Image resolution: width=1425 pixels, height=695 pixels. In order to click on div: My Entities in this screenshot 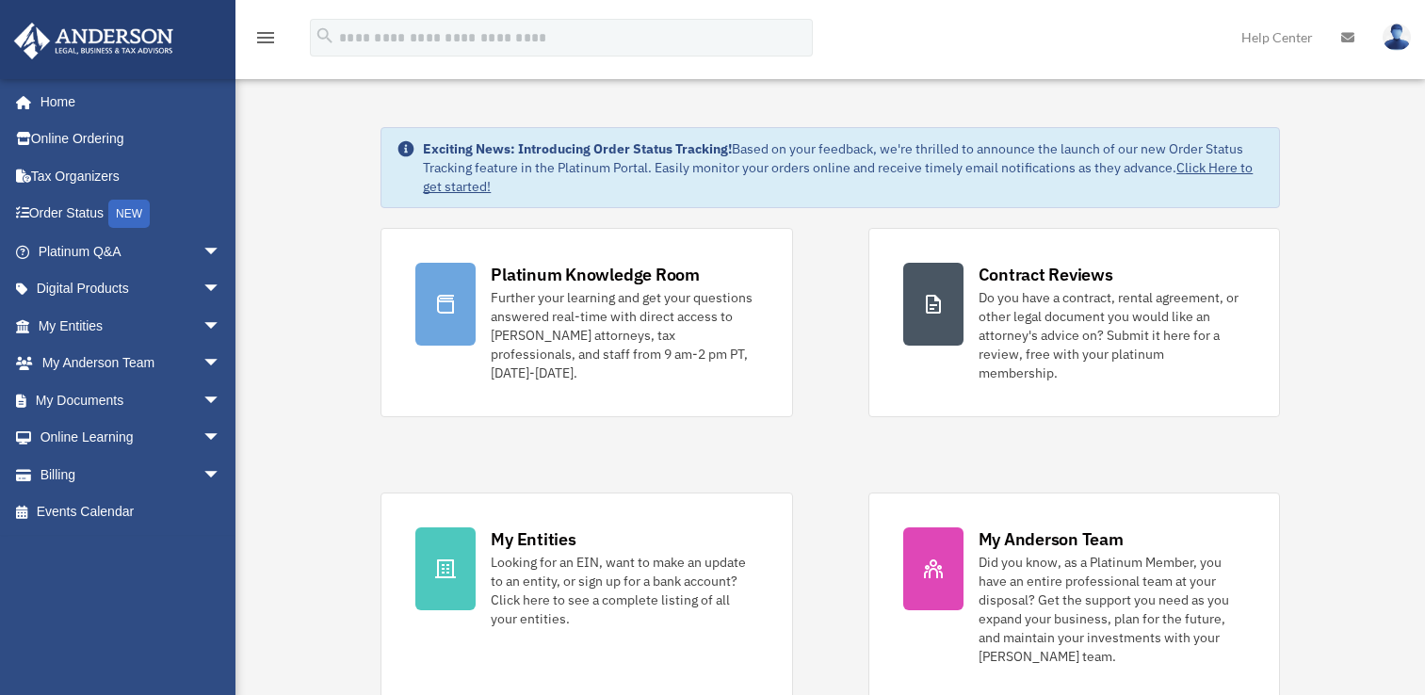, I will do `click(533, 539)`.